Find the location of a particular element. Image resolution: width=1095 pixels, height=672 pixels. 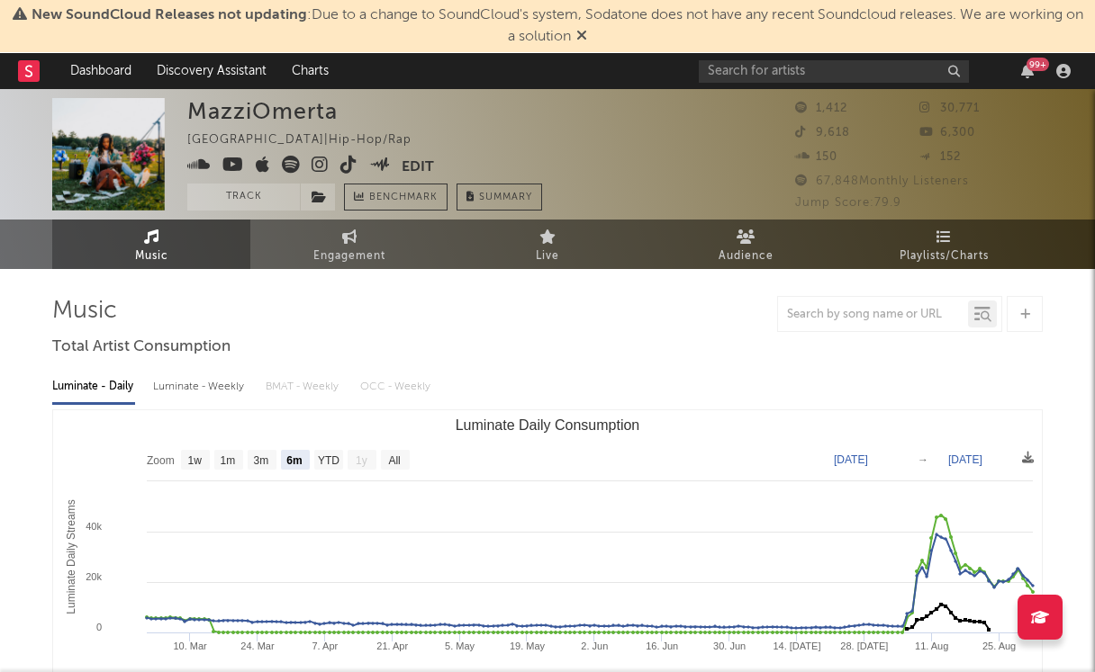

text: 30. Jun is located at coordinates (729, 646).